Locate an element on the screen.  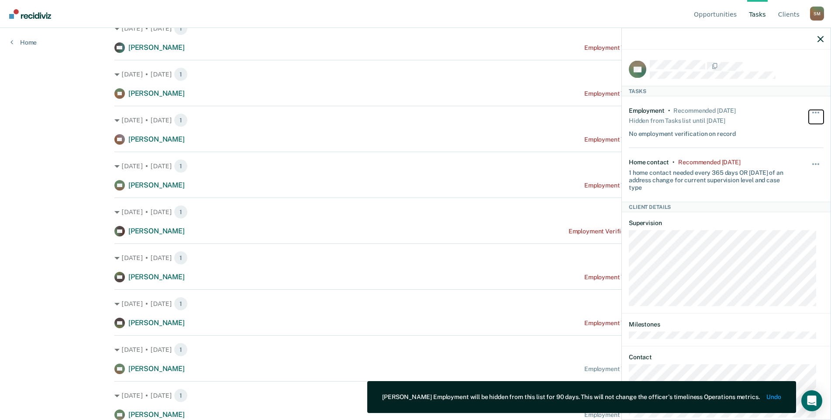
dt: Supervision is located at coordinates (727, 223).